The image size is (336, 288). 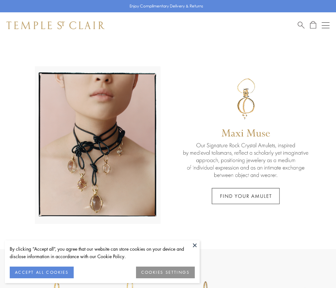 What do you see at coordinates (102, 253) in the screenshot?
I see `div: By clicking “Accept all”, you agree that our website can store cookies on your device and disclos...` at bounding box center [102, 253].